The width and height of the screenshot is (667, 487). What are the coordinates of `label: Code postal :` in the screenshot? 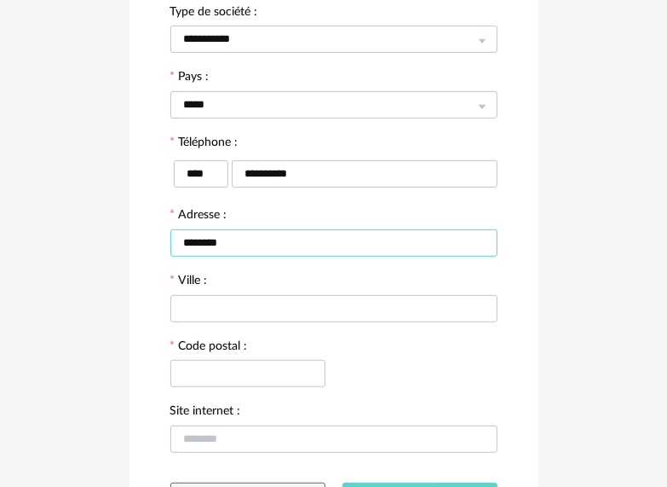 It's located at (209, 348).